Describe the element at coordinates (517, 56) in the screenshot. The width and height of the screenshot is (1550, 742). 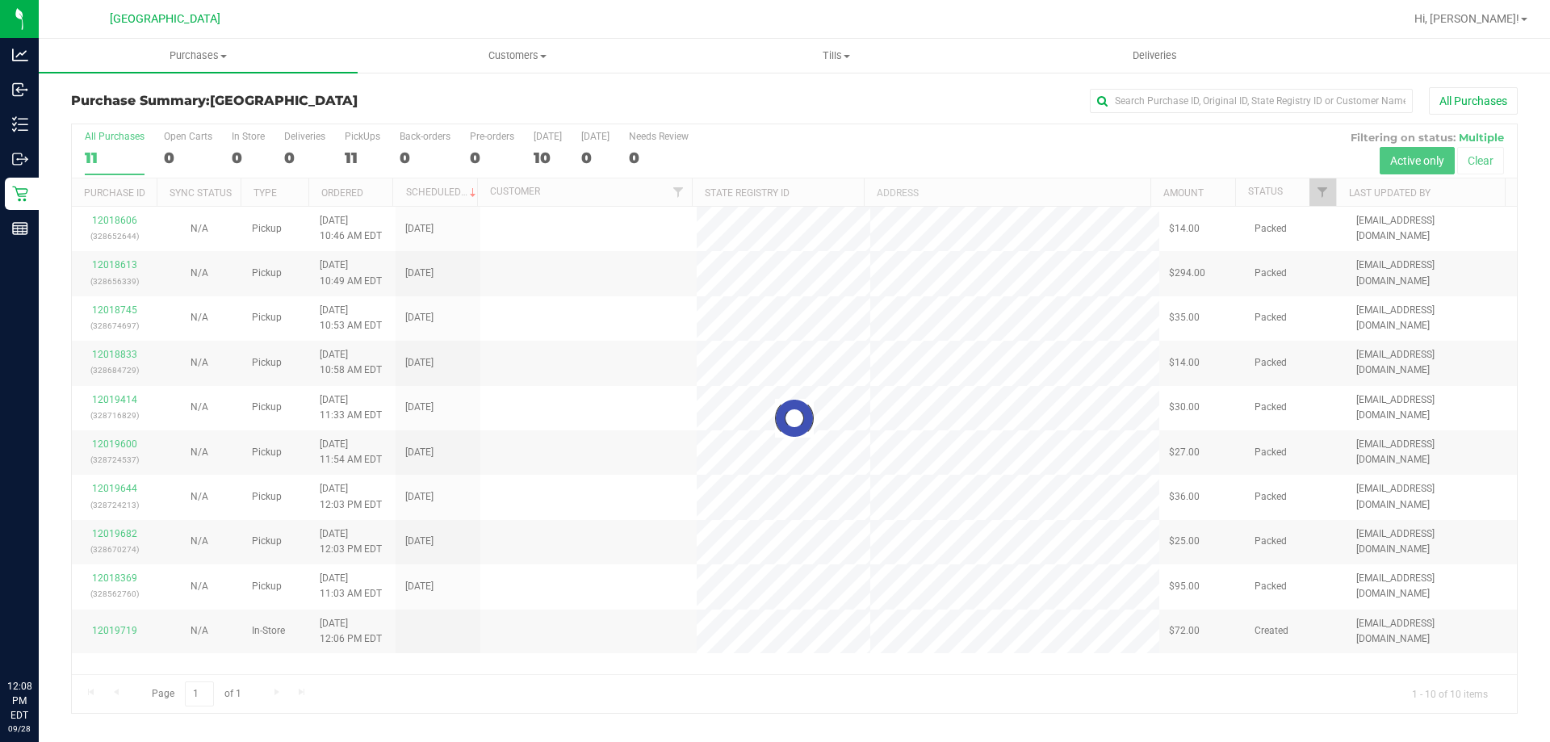
I see `span: Customers` at that location.